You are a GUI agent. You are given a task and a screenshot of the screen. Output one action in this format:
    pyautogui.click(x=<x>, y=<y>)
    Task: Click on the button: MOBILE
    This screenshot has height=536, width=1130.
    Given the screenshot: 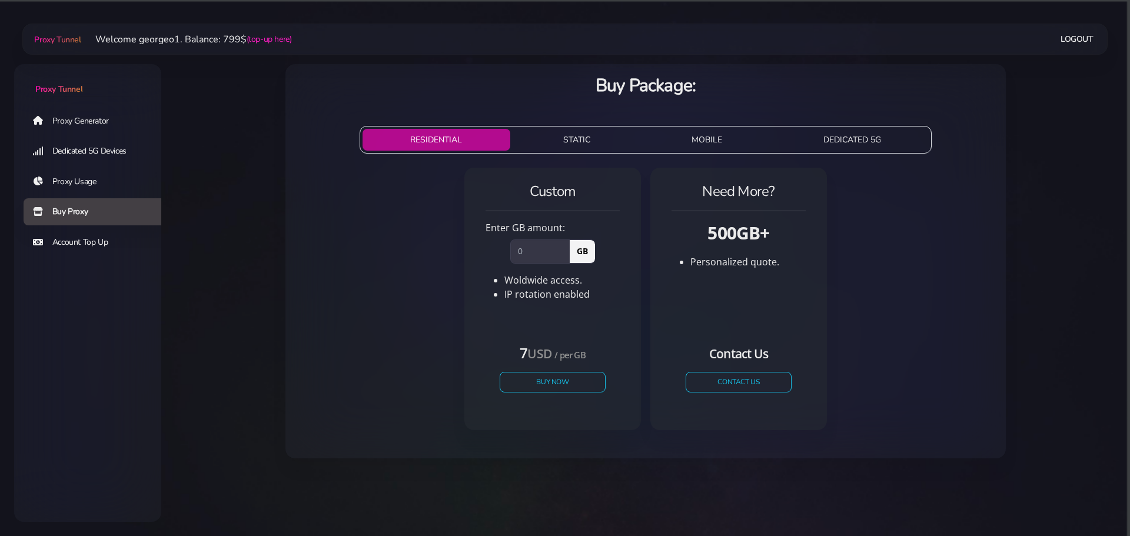 What is the action you would take?
    pyautogui.click(x=707, y=139)
    